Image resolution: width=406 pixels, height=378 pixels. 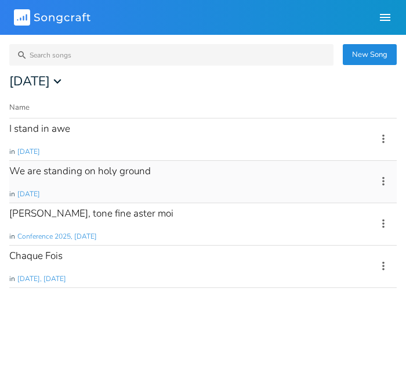 What do you see at coordinates (19, 107) in the screenshot?
I see `div: Name` at bounding box center [19, 107].